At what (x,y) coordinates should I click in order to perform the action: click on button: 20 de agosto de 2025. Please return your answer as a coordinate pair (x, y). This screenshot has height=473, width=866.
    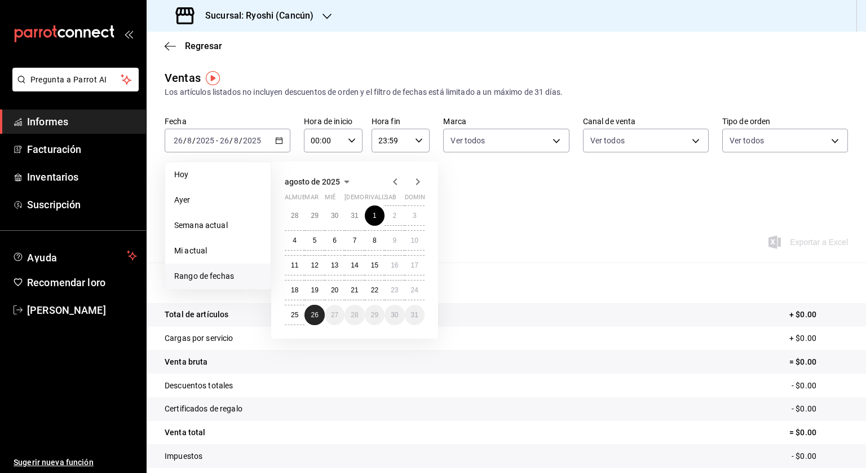
    Looking at the image, I should click on (335, 290).